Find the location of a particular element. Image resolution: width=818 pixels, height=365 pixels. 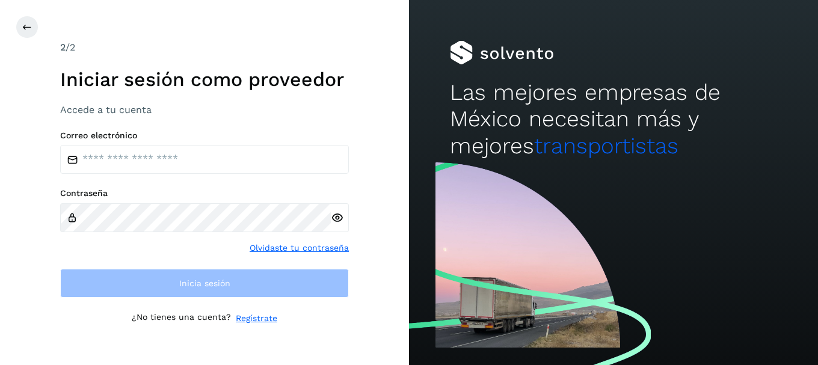

p: ¿No tienes una cuenta? is located at coordinates (181, 318).